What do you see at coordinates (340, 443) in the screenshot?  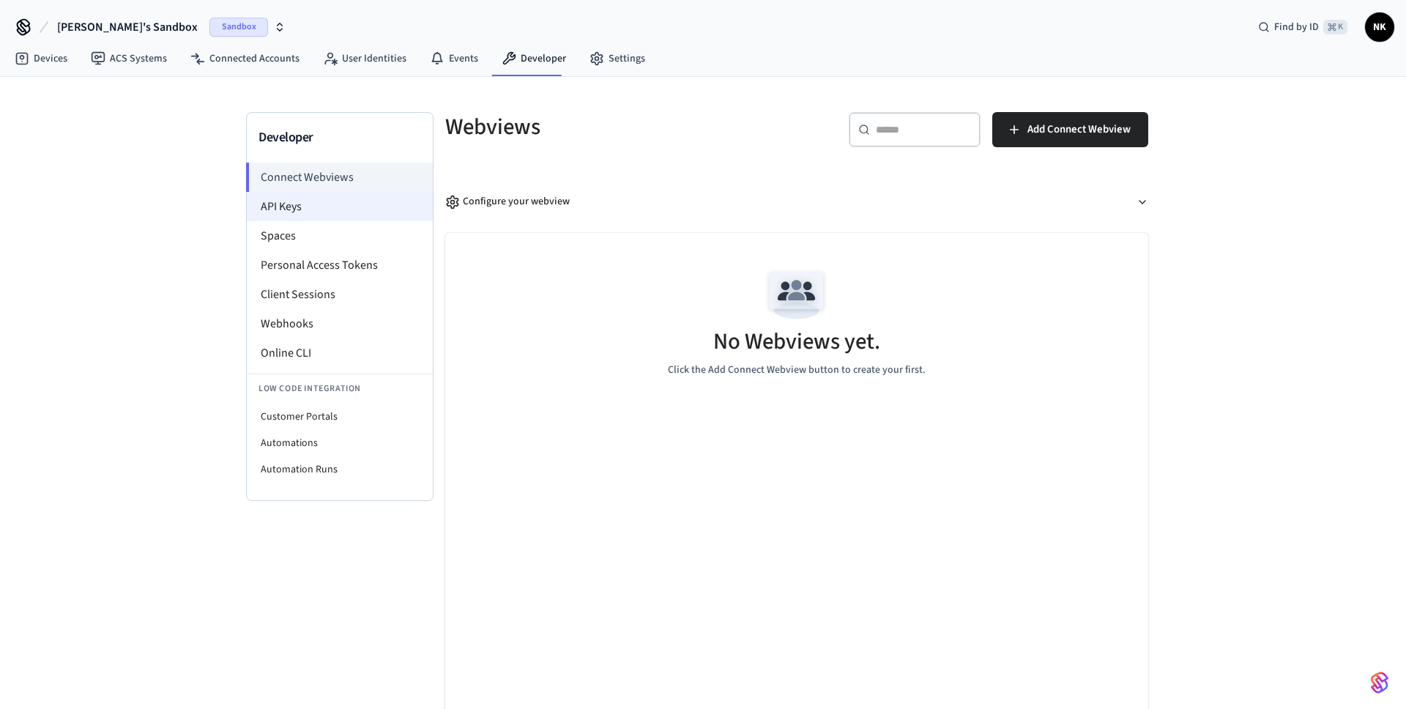 I see `li: Automations` at bounding box center [340, 443].